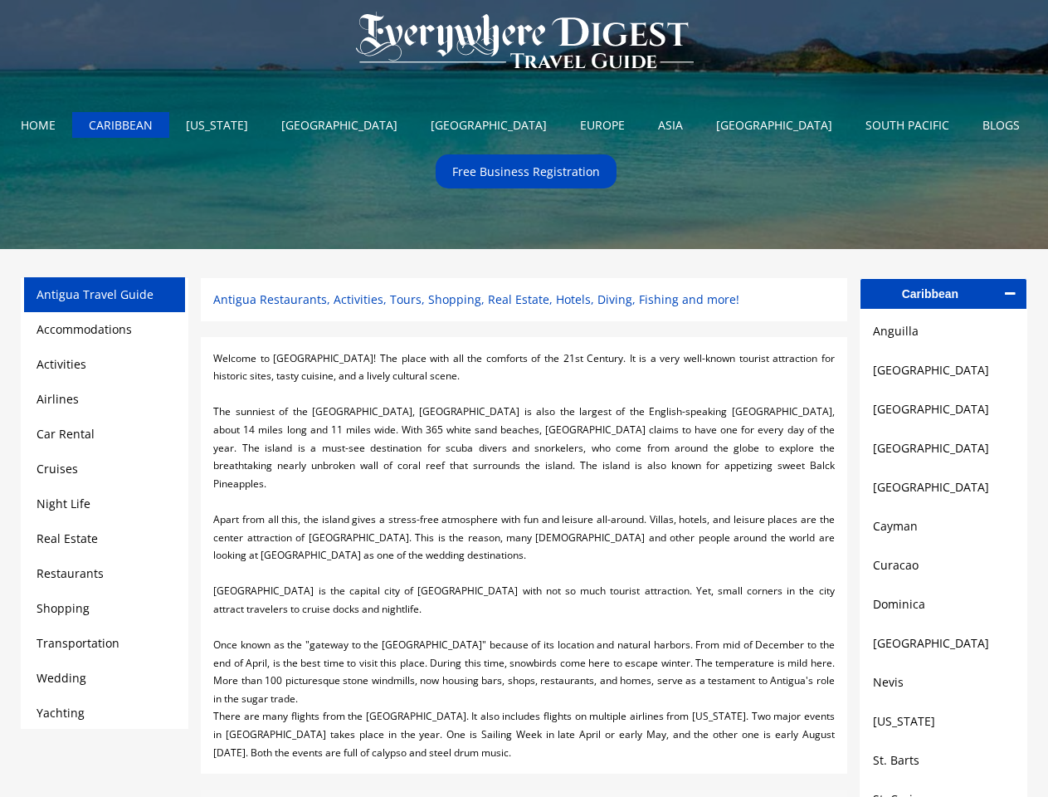 The width and height of the screenshot is (1048, 797). What do you see at coordinates (67, 538) in the screenshot?
I see `a: Real Estate` at bounding box center [67, 538].